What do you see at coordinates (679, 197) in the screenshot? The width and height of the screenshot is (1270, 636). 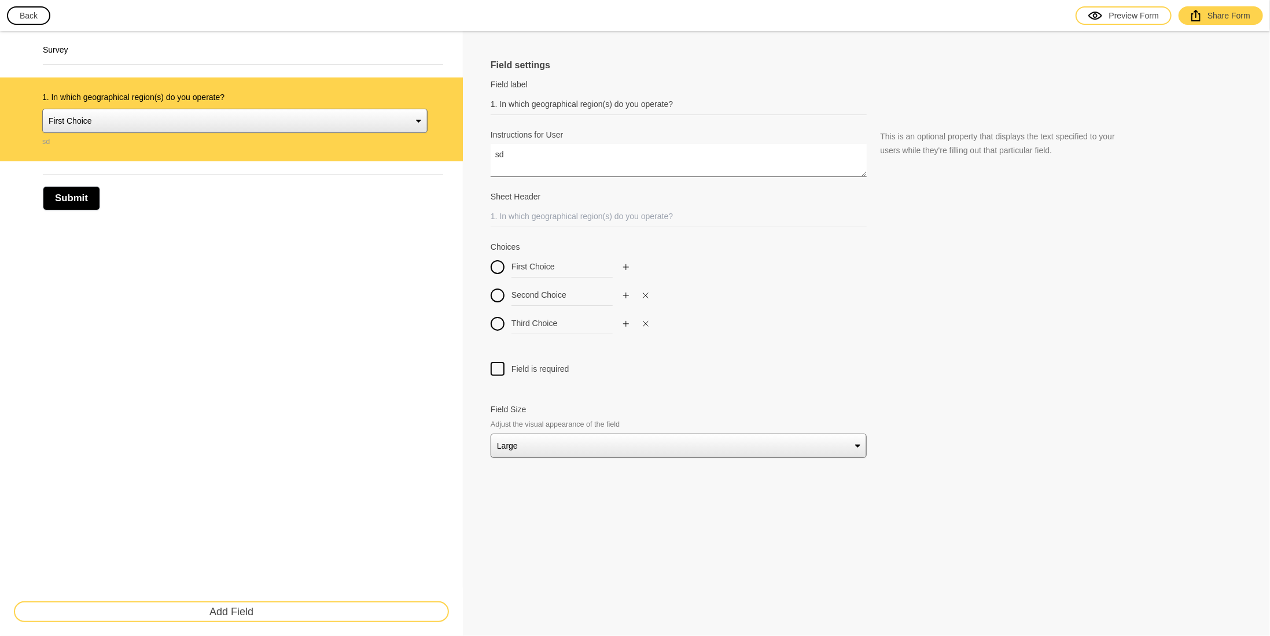 I see `label: Sheet Header` at bounding box center [679, 197].